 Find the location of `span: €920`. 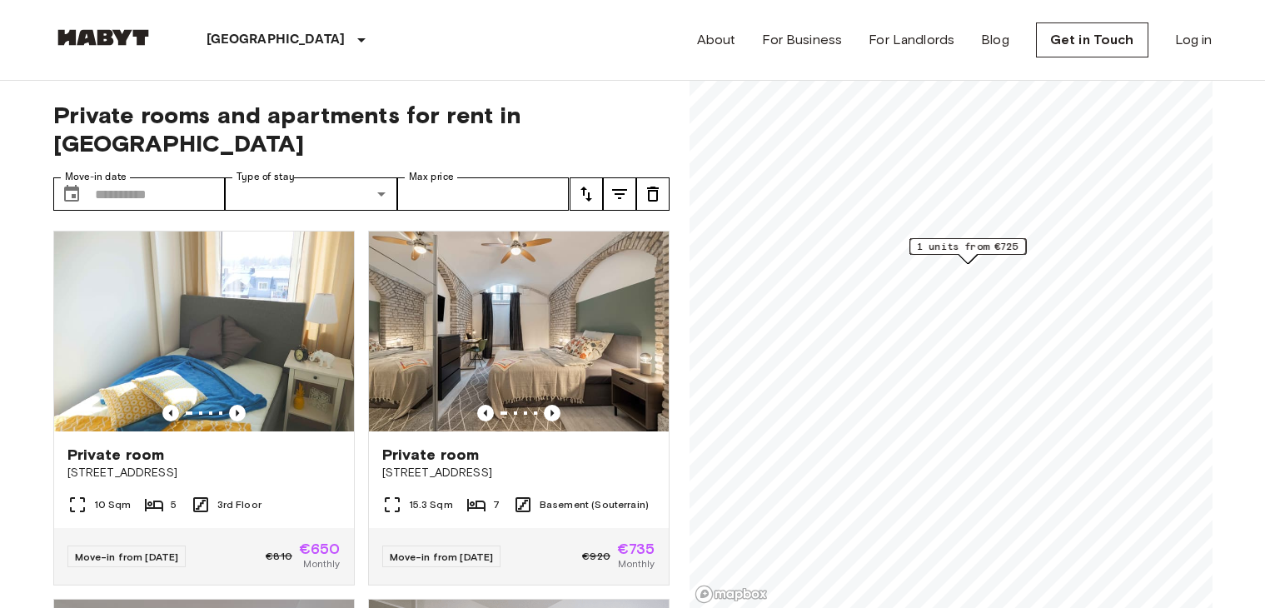

span: €920 is located at coordinates (596, 556).